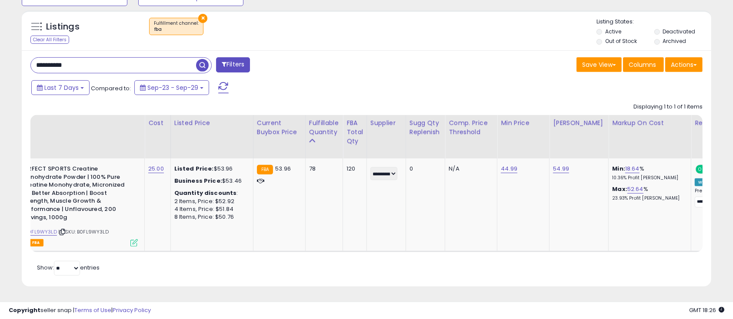 Image resolution: width=733 pixels, height=319 pixels. Describe the element at coordinates (621, 41) in the screenshot. I see `label: Out of Stock` at that location.